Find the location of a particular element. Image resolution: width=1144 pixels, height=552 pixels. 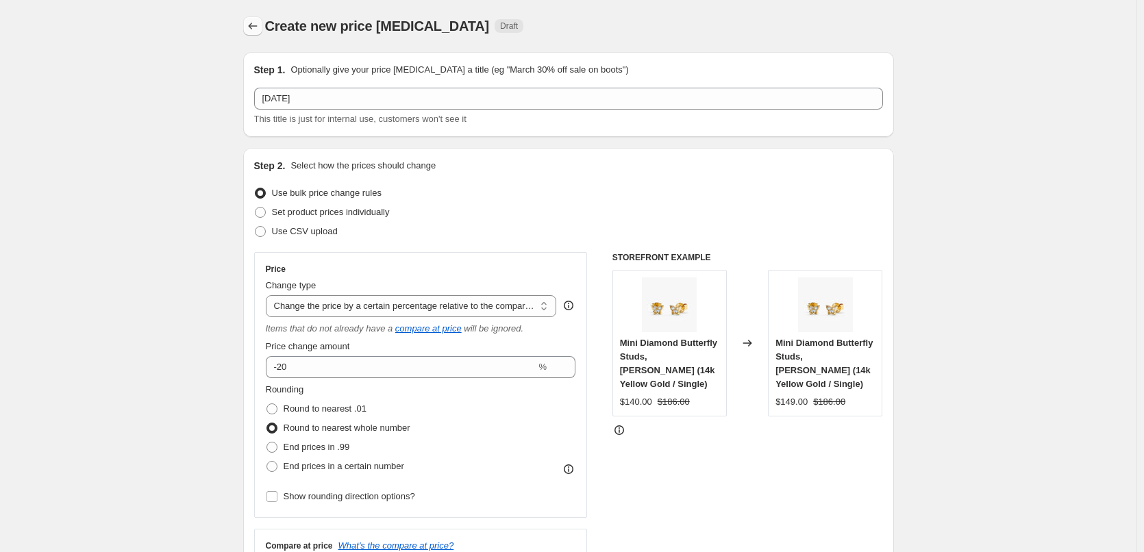

span: Use CSV upload is located at coordinates (305, 231).